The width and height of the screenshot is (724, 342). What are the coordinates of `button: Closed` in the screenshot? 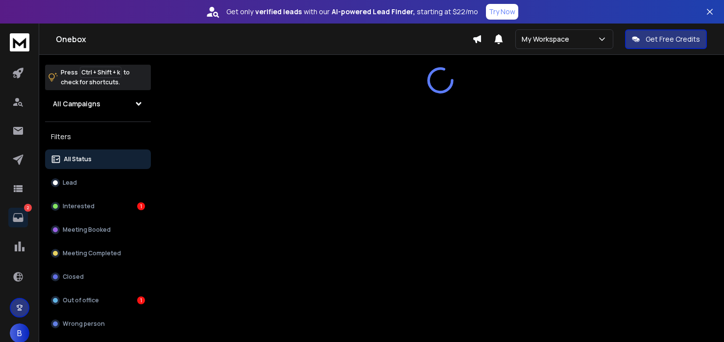 It's located at (98, 277).